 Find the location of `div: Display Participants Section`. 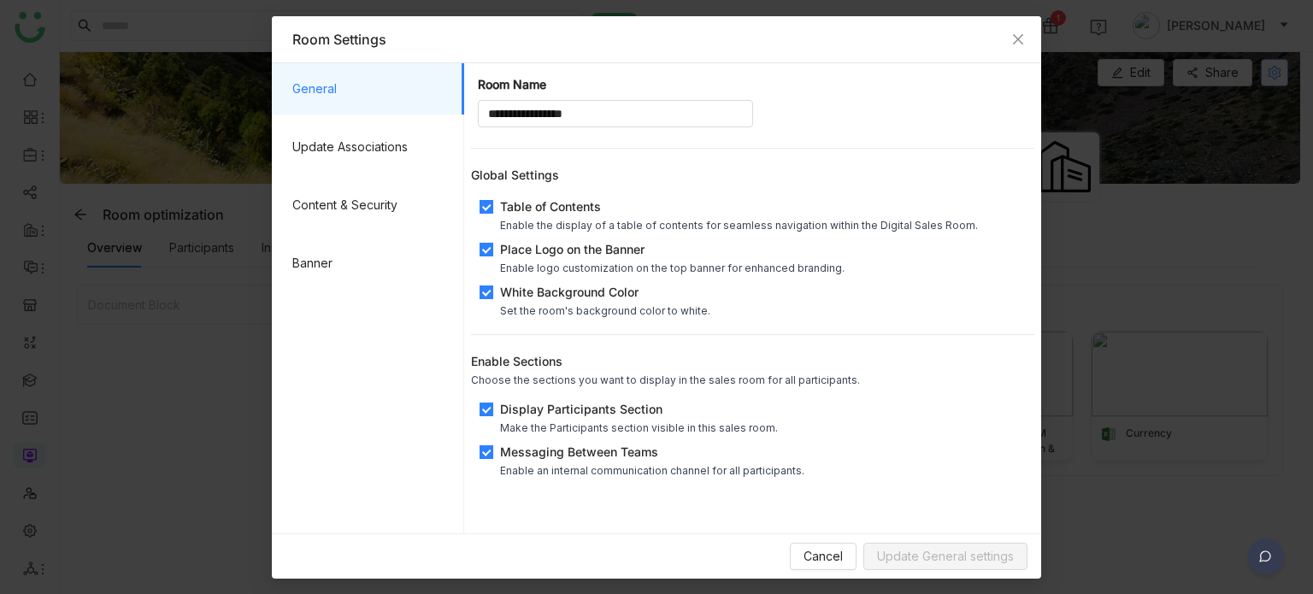

div: Display Participants Section is located at coordinates (638, 408).